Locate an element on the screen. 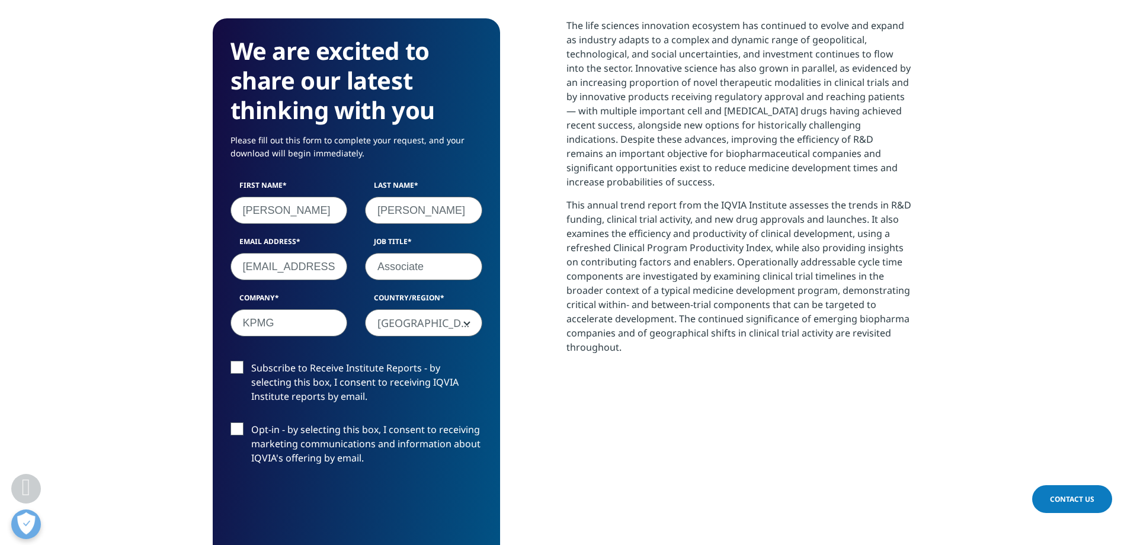 The width and height of the screenshot is (1124, 545). label: Company is located at coordinates (289, 301).